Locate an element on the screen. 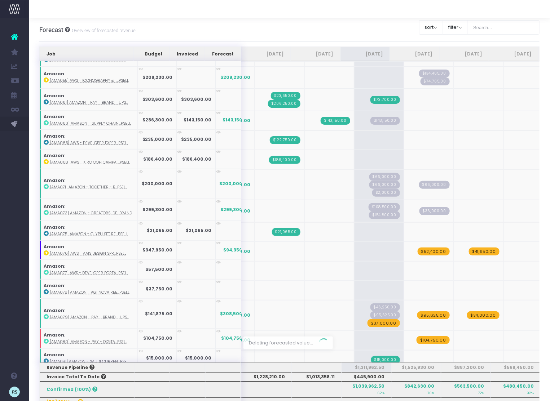 The image size is (550, 401). input: Search... is located at coordinates (504, 27).